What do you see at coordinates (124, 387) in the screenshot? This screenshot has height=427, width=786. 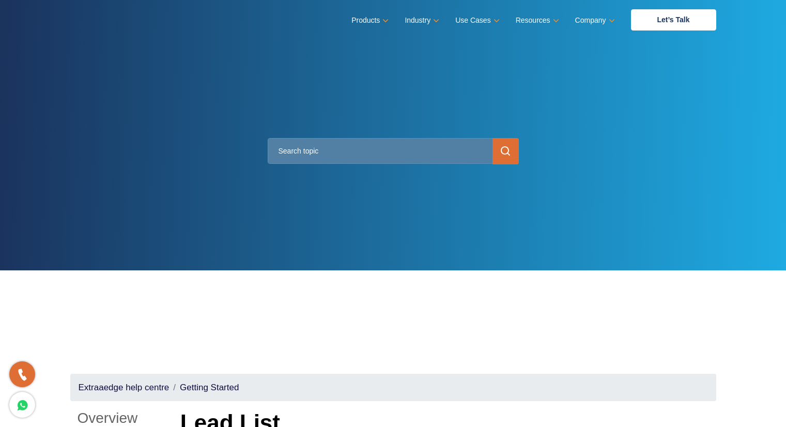 I see `a: Extraaedge help centre` at bounding box center [124, 387].